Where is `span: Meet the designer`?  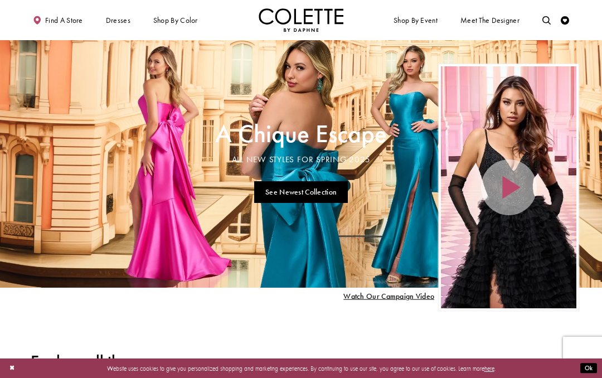
span: Meet the designer is located at coordinates (490, 20).